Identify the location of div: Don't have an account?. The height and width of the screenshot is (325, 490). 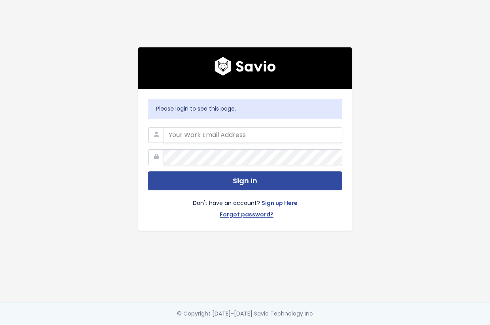
(245, 206).